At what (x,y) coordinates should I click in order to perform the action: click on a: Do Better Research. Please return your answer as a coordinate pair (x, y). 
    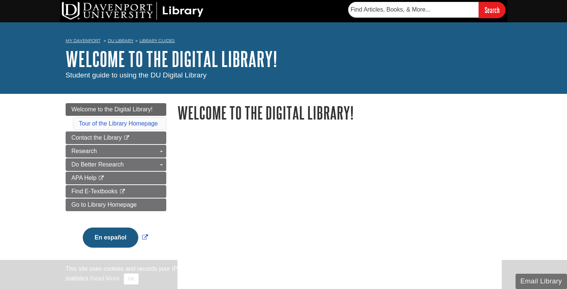
    Looking at the image, I should click on (116, 165).